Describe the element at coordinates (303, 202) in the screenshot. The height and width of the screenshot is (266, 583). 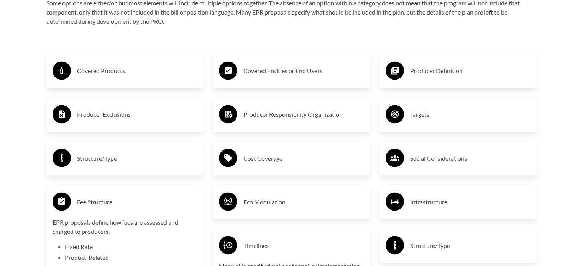
I see `h3: Eco Modulation` at that location.